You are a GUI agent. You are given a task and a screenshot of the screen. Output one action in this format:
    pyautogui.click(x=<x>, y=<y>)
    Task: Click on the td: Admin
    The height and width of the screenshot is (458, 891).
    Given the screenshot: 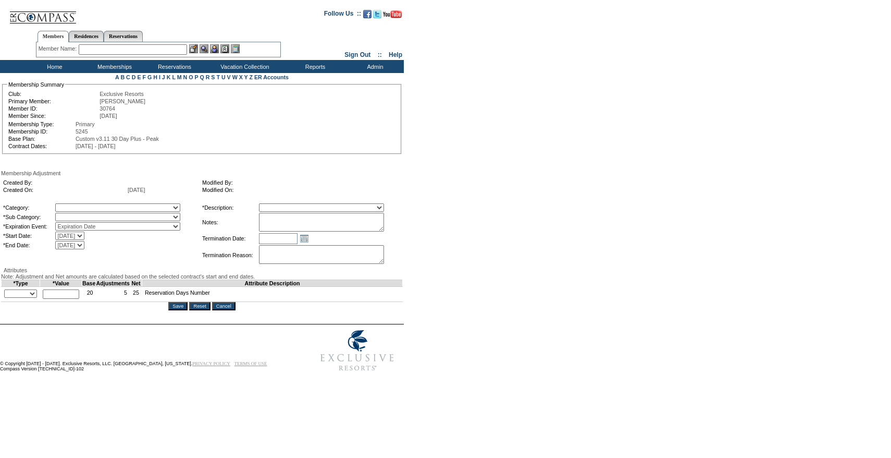 What is the action you would take?
    pyautogui.click(x=374, y=66)
    